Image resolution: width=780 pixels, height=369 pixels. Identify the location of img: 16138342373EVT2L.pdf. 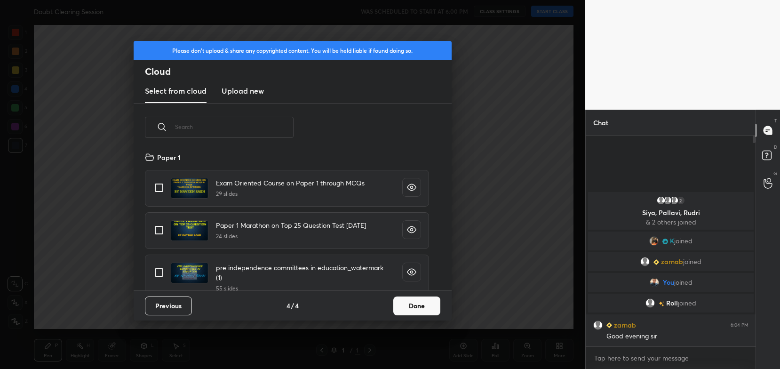
(189, 230).